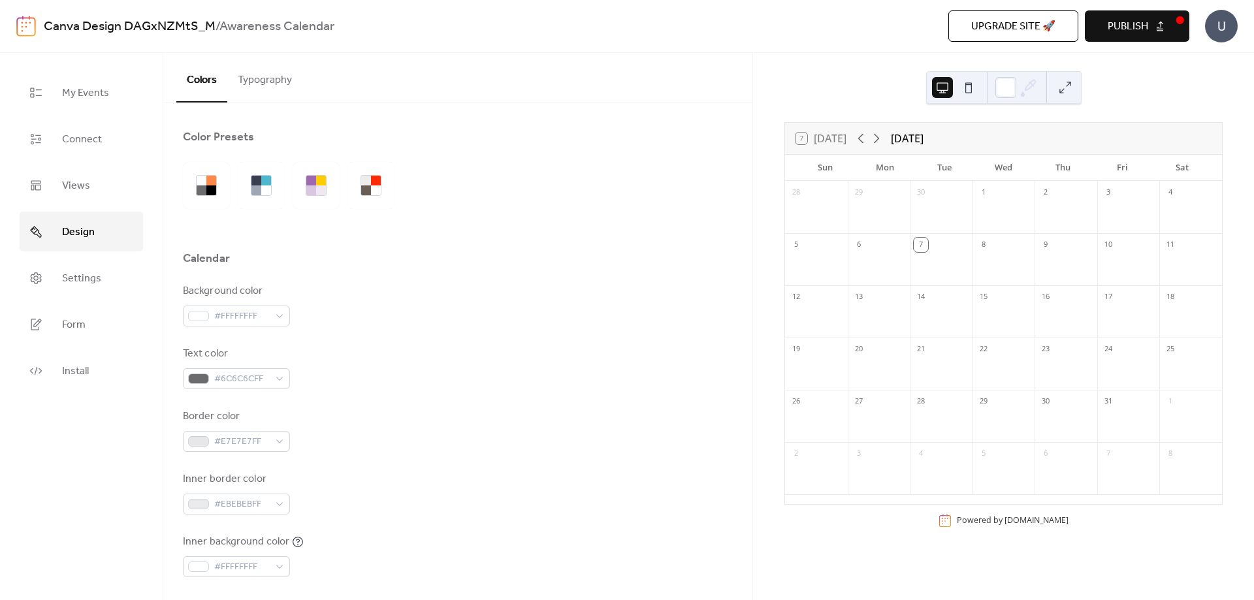 Image resolution: width=1254 pixels, height=600 pixels. What do you see at coordinates (206, 259) in the screenshot?
I see `div: Calendar` at bounding box center [206, 259].